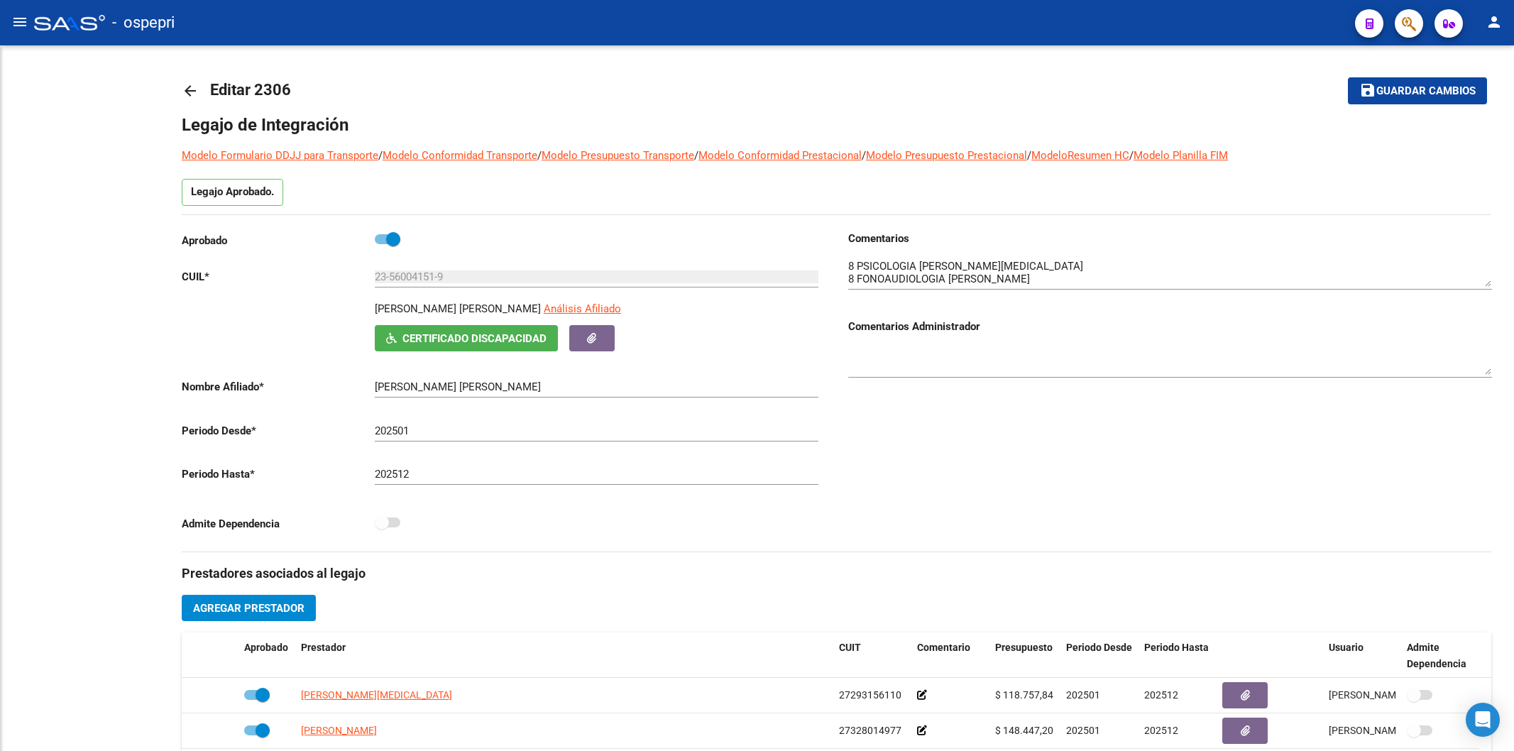 This screenshot has height=751, width=1514. What do you see at coordinates (850, 647) in the screenshot?
I see `span: CUIT` at bounding box center [850, 647].